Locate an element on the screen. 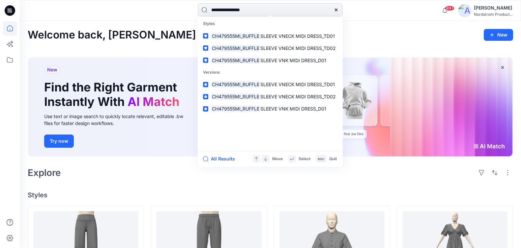  h1: Find the Right Garment Instantly With is located at coordinates (113, 95).